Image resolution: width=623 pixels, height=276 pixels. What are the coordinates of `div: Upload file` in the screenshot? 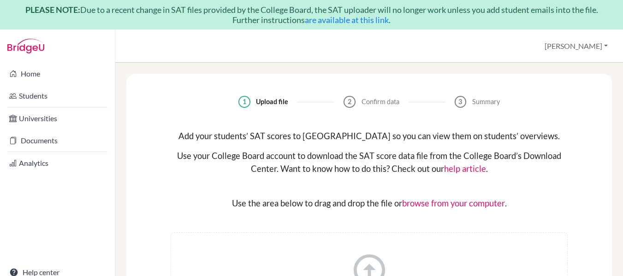 It's located at (272, 102).